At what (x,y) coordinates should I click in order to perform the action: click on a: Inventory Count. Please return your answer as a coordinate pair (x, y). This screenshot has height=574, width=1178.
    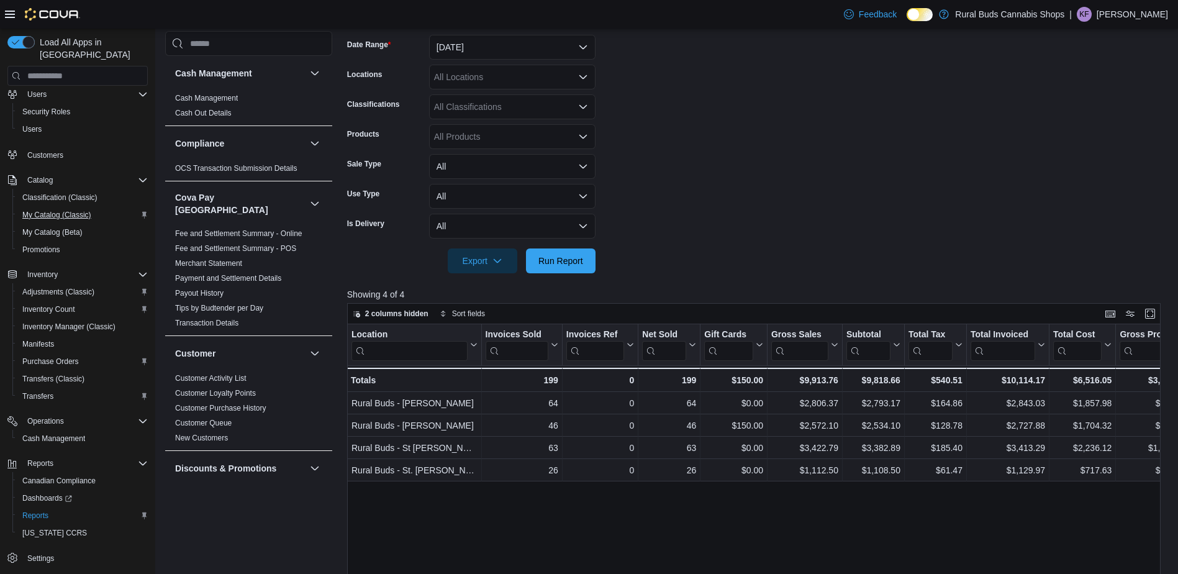
    Looking at the image, I should click on (48, 309).